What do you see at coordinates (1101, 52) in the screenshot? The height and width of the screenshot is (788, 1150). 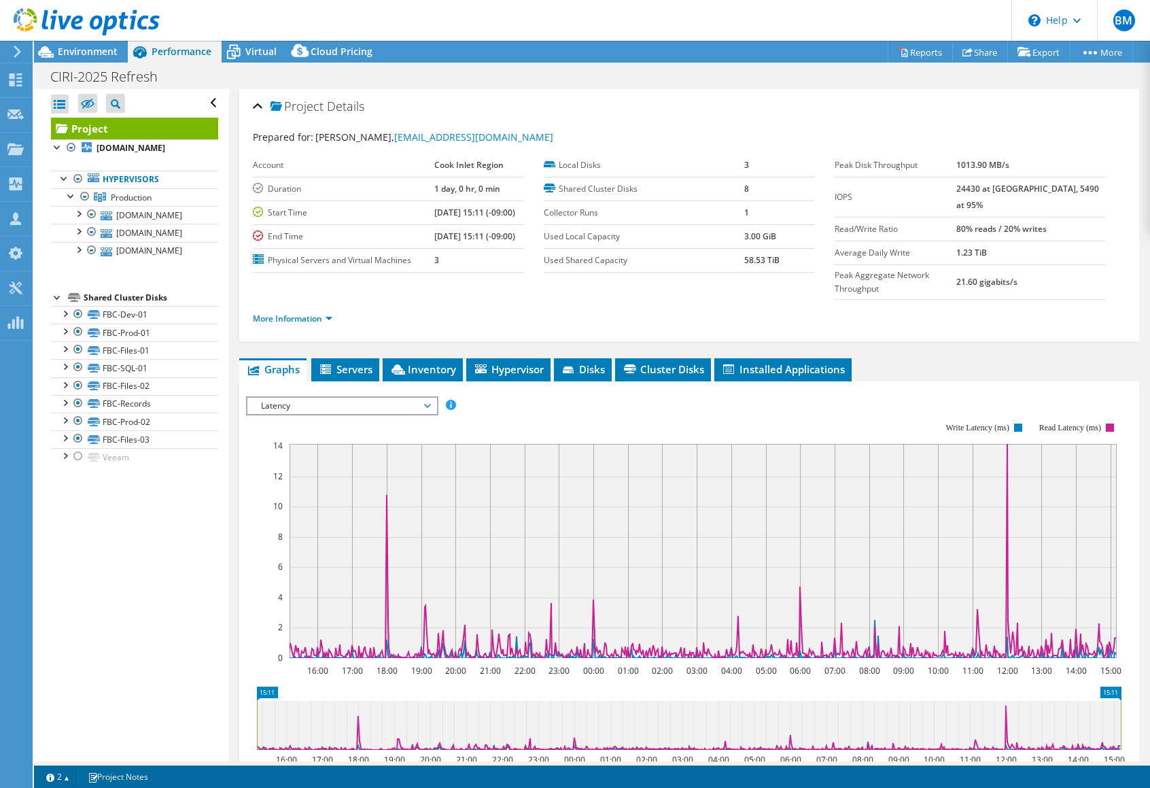 I see `a: More` at bounding box center [1101, 52].